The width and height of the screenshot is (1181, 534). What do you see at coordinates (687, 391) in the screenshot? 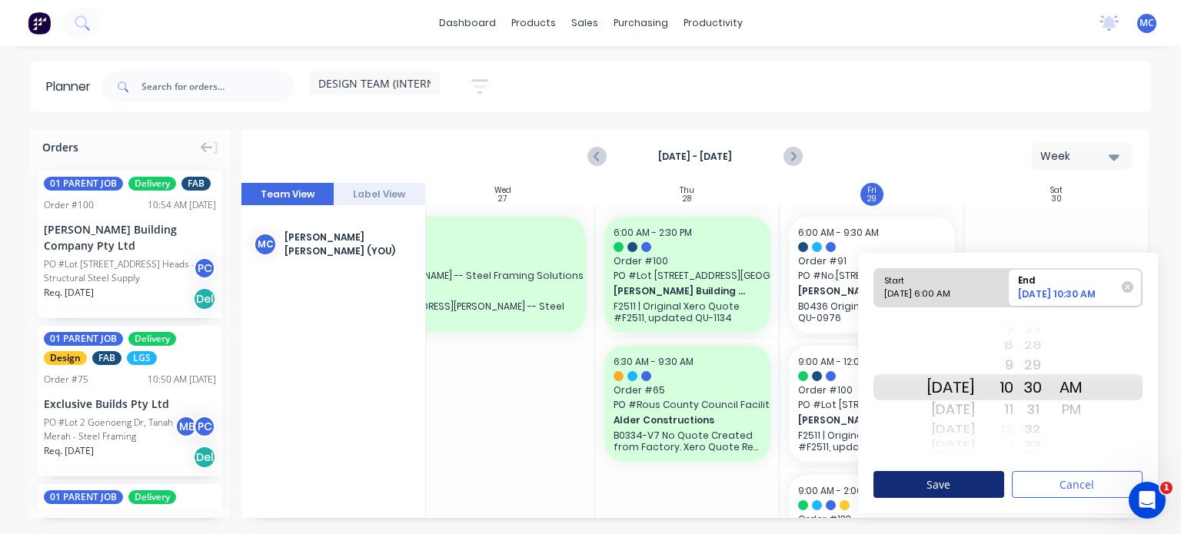
I see `span: Order # 65` at bounding box center [687, 391].